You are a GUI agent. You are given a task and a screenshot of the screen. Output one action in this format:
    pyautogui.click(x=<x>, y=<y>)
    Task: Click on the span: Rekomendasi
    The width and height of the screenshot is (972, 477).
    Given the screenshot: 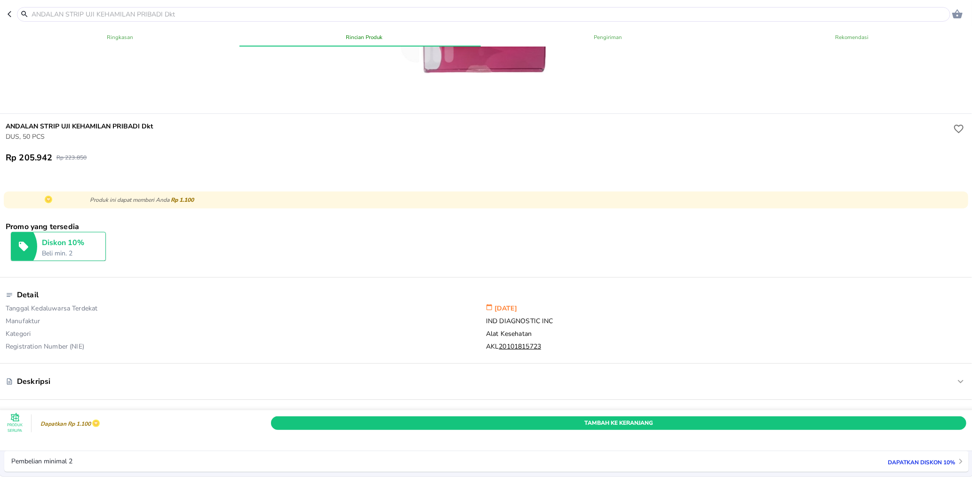 What is the action you would take?
    pyautogui.click(x=852, y=37)
    